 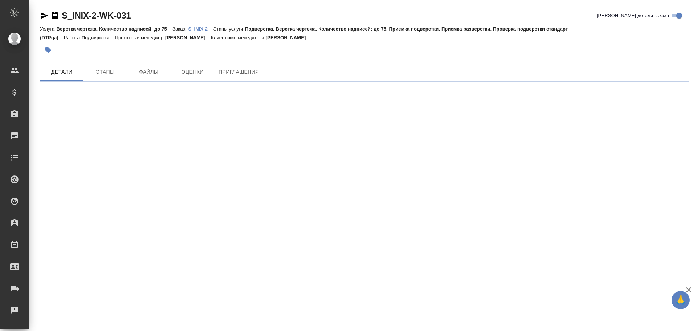 What do you see at coordinates (229, 29) in the screenshot?
I see `p: Этапы услуги` at bounding box center [229, 29].